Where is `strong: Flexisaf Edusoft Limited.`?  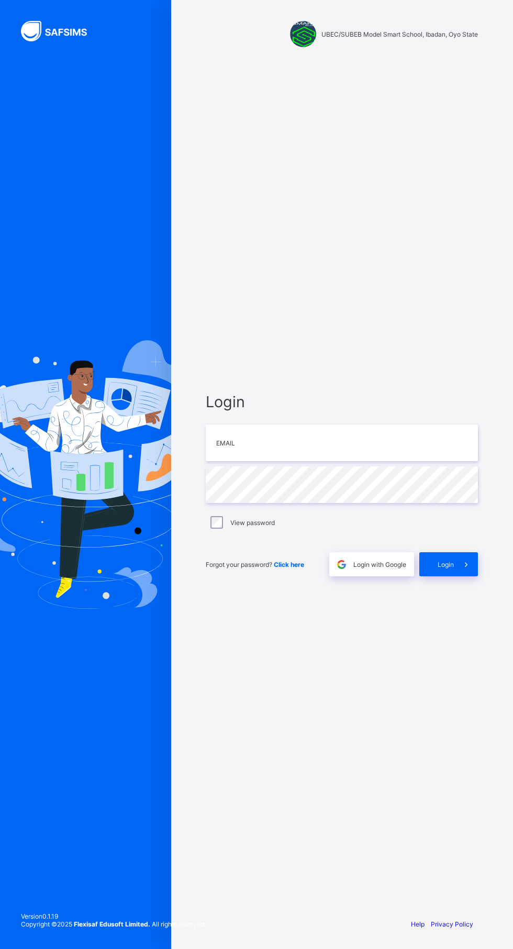
strong: Flexisaf Edusoft Limited. is located at coordinates (112, 924).